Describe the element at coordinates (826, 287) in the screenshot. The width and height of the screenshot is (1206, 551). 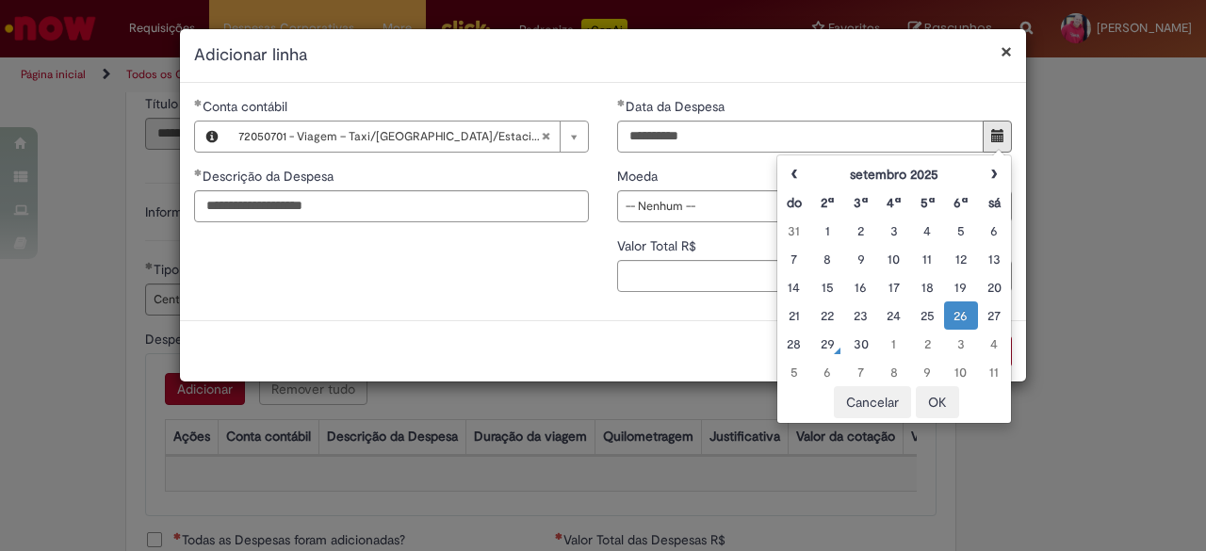
I see `div: 15 September 2025 Monday` at that location.